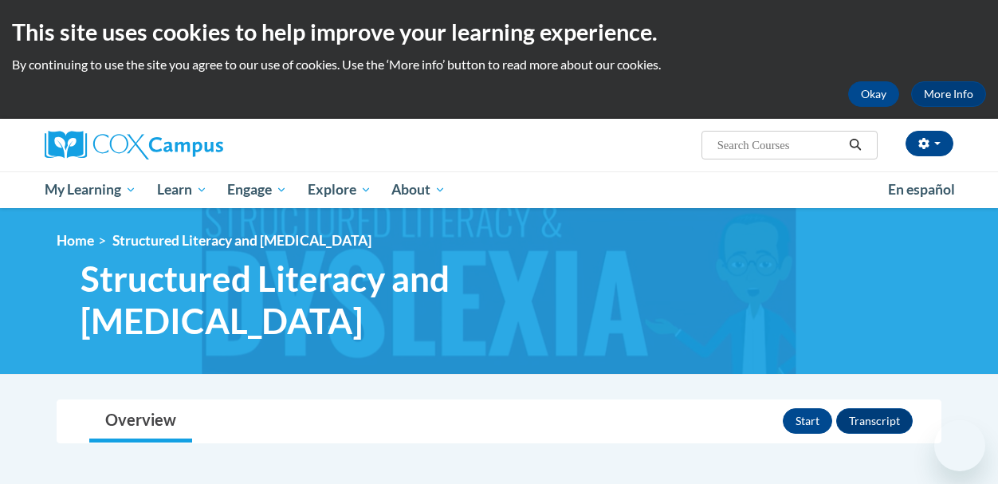 This screenshot has height=484, width=998. I want to click on a: Home, so click(75, 240).